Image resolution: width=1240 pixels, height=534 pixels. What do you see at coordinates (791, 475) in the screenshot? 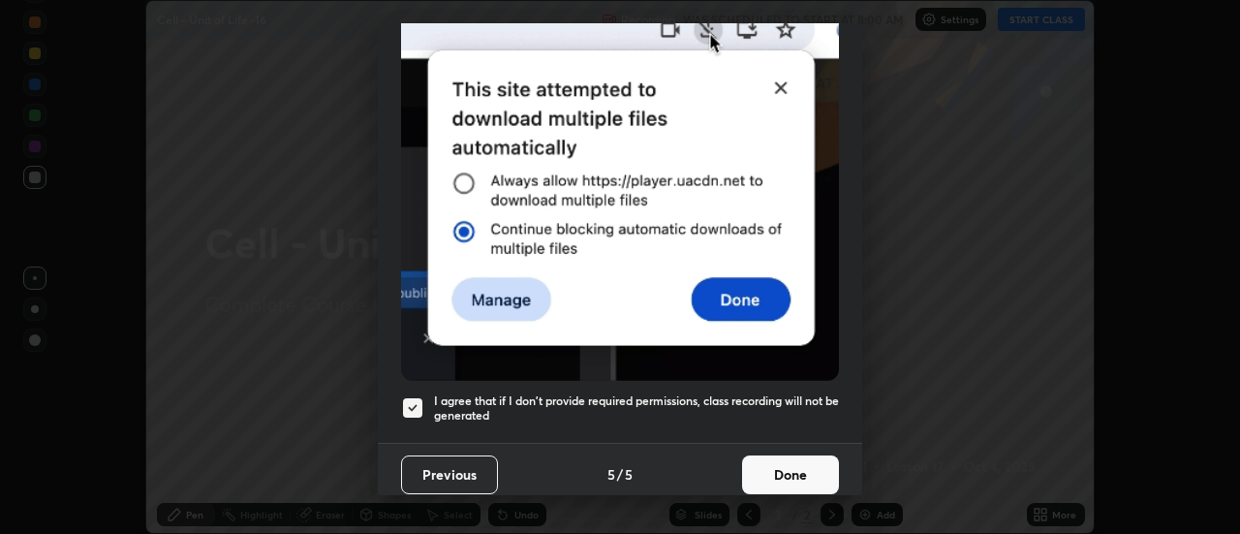
I see `button: Done` at bounding box center [791, 475].